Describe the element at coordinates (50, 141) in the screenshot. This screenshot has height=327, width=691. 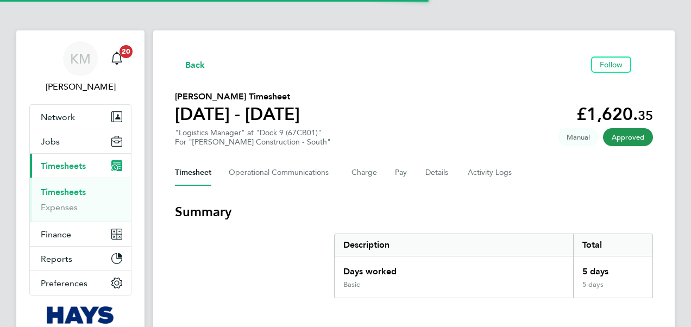
I see `span: Jobs` at that location.